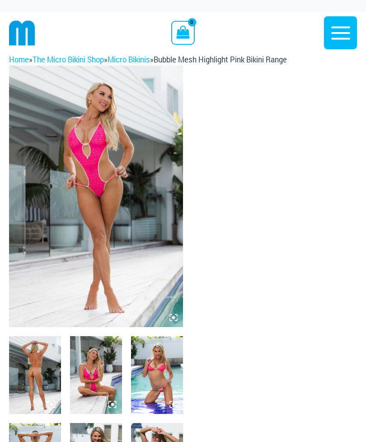  I want to click on a: View Shopping Cart, empty, so click(183, 33).